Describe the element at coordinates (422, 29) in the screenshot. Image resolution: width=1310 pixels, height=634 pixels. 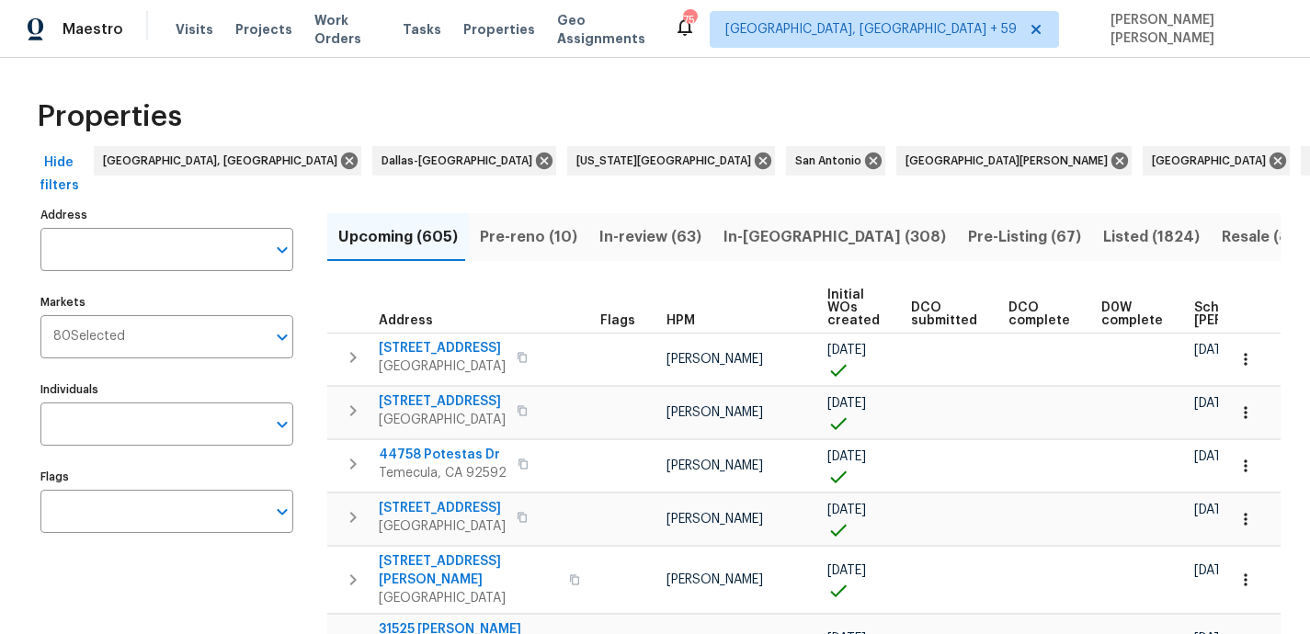
I see `span: Tasks` at that location.